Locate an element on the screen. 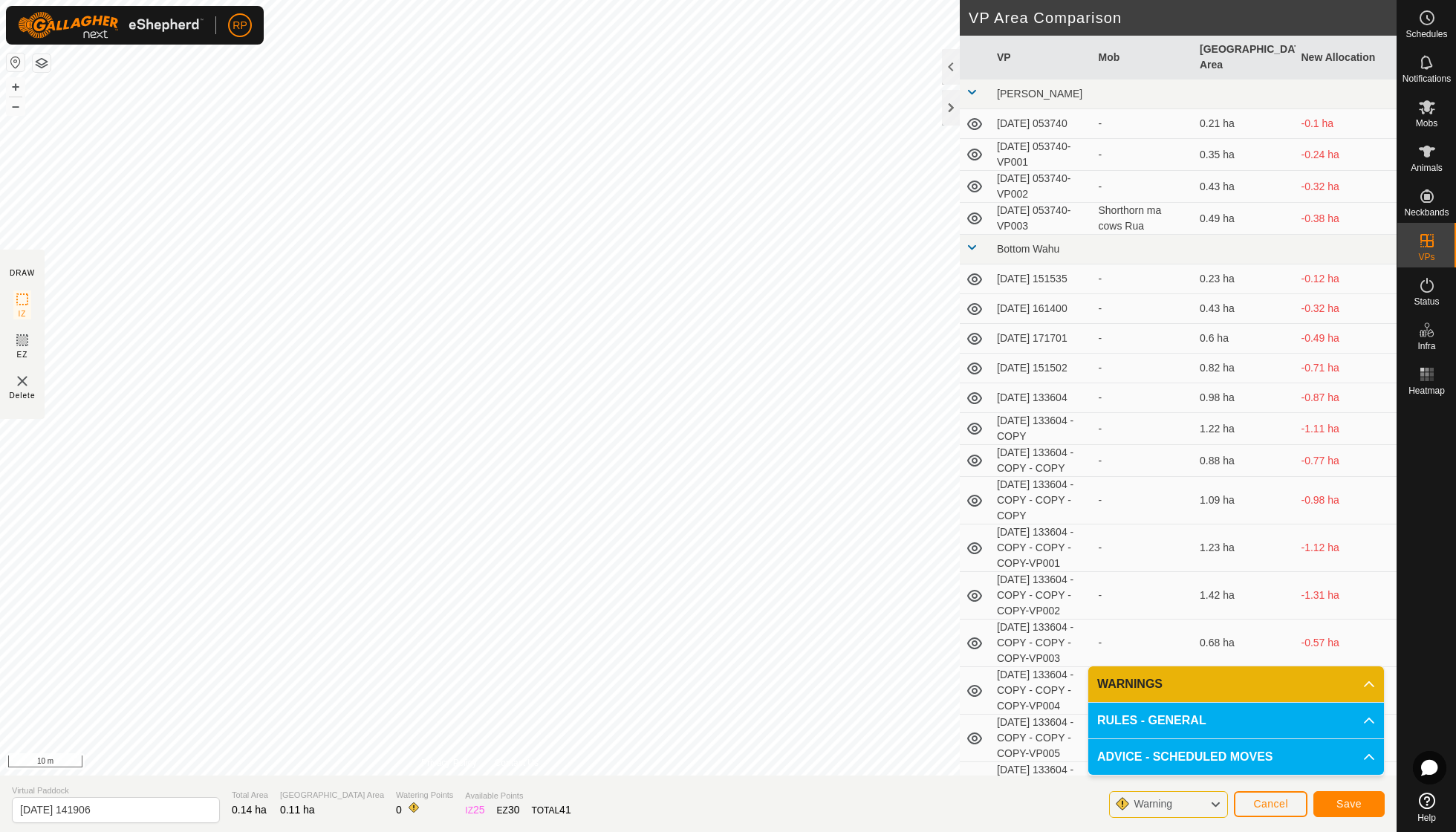  td: -0.1 ha is located at coordinates (1347, 124).